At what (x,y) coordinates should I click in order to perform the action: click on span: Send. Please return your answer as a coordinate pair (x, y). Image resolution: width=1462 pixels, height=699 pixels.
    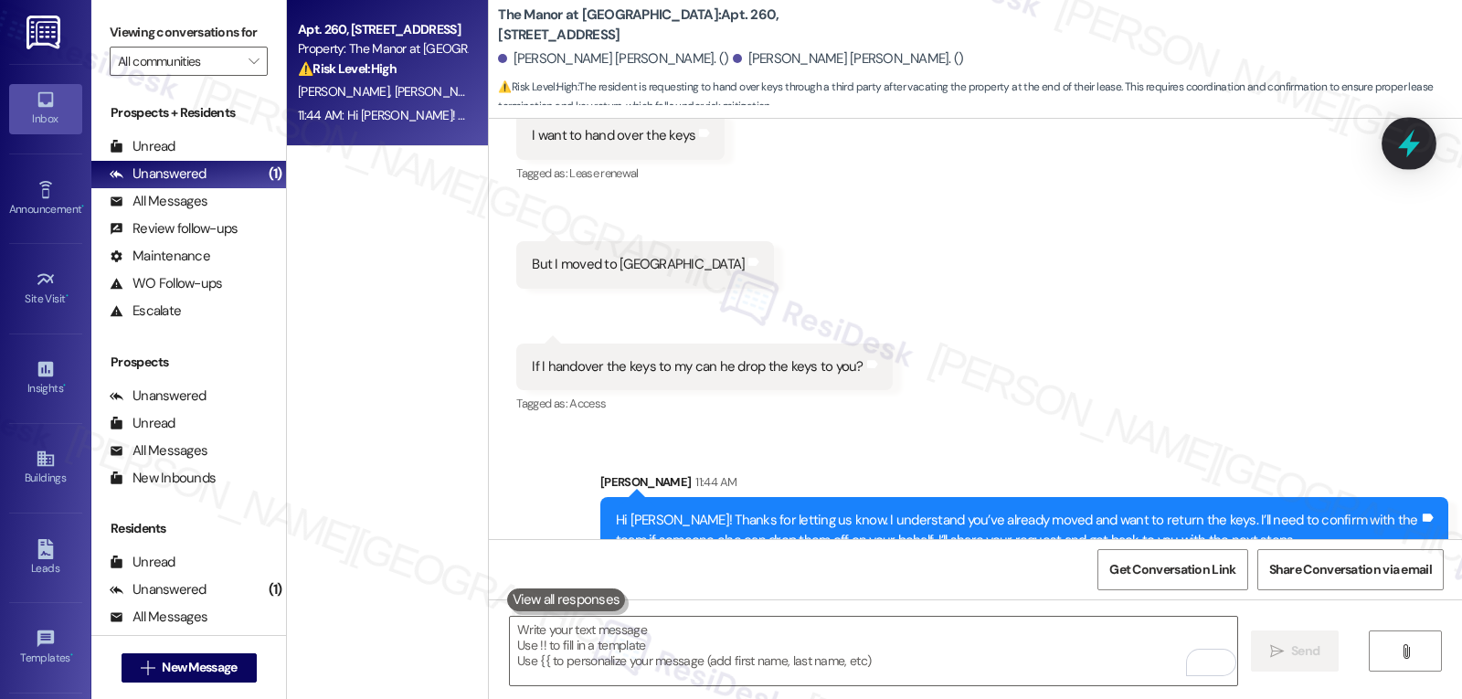
    Looking at the image, I should click on (1305, 651).